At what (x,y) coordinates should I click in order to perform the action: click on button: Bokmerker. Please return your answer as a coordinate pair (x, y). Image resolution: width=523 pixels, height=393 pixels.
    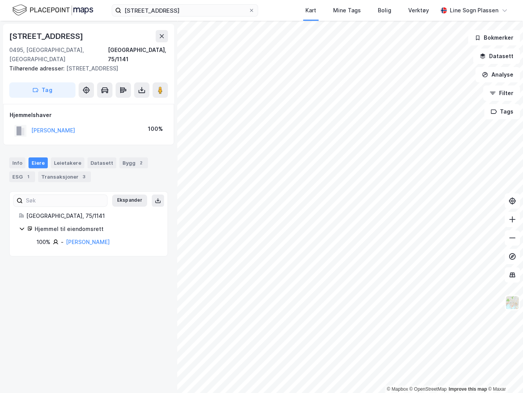
    Looking at the image, I should click on (494, 38).